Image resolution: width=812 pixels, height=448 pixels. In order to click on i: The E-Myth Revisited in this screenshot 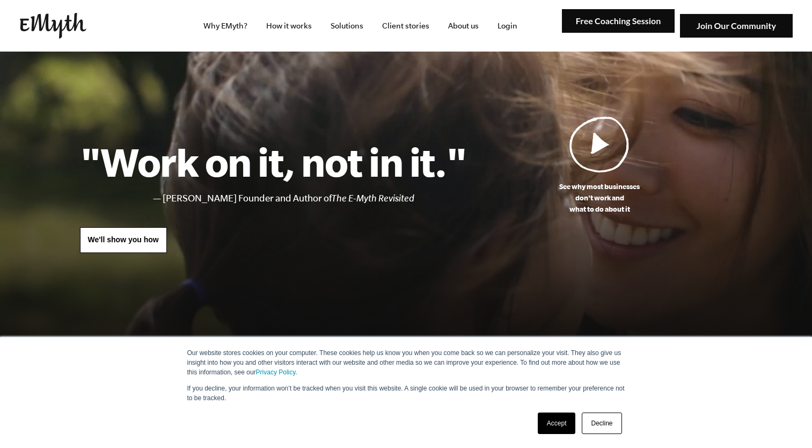, I will do `click(373, 198)`.